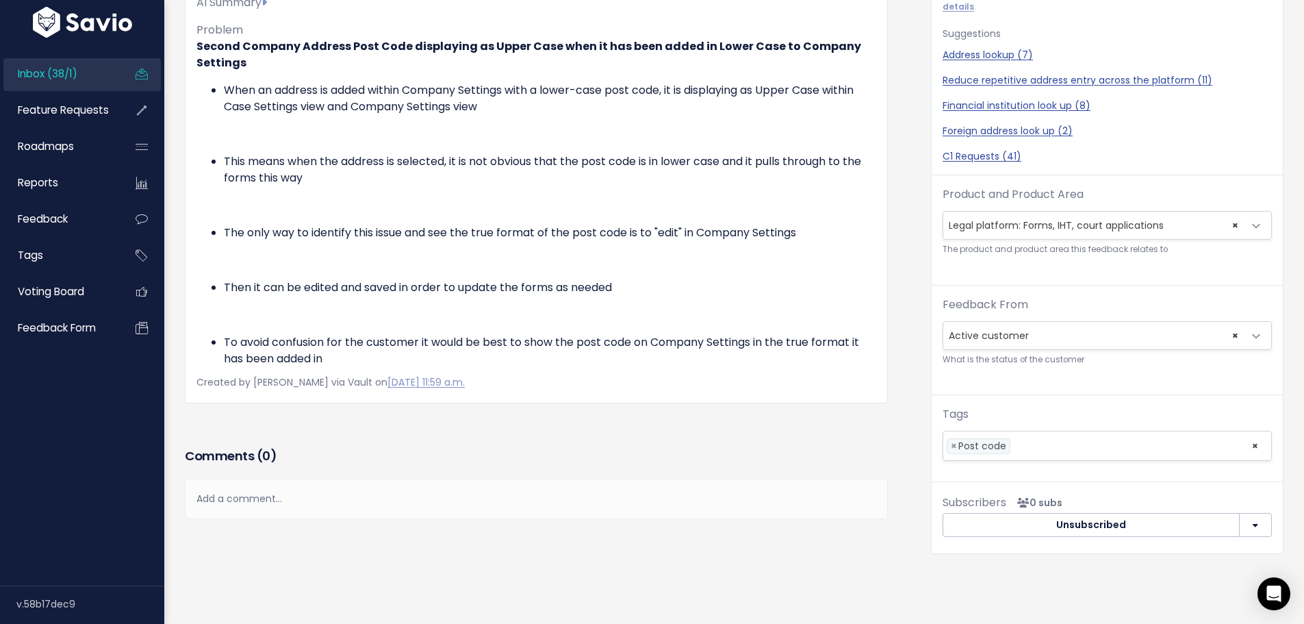  Describe the element at coordinates (550, 233) in the screenshot. I see `li: The only way to identify this issue and see the true format of the post code is to "edit" in Comp...` at that location.